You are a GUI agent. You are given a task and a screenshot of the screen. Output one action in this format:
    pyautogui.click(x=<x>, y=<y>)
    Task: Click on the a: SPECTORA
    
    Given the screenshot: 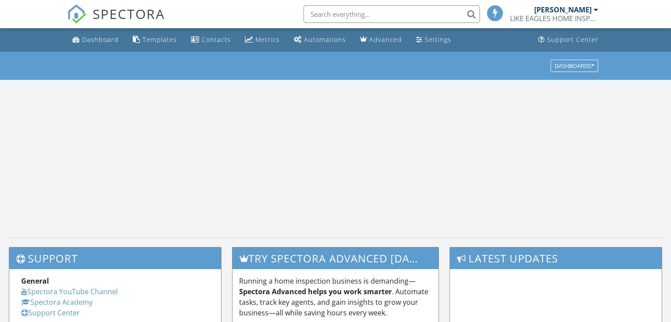 What is the action you would take?
    pyautogui.click(x=116, y=21)
    